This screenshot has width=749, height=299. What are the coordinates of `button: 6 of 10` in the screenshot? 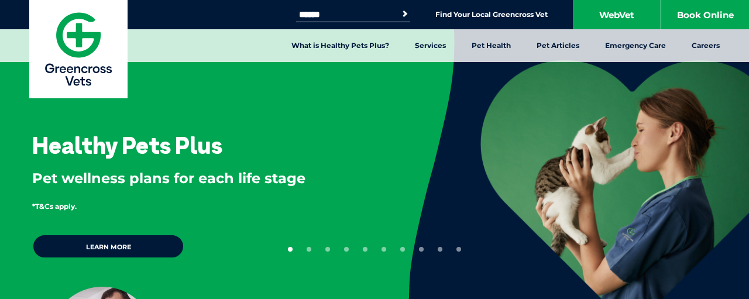 It's located at (384, 249).